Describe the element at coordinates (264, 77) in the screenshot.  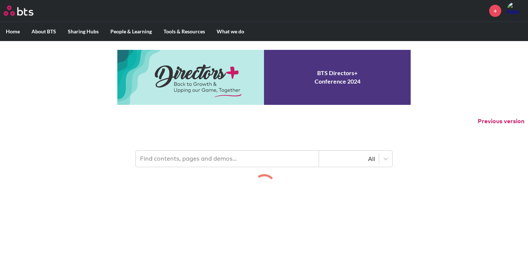
I see `a: Conference 2024` at that location.